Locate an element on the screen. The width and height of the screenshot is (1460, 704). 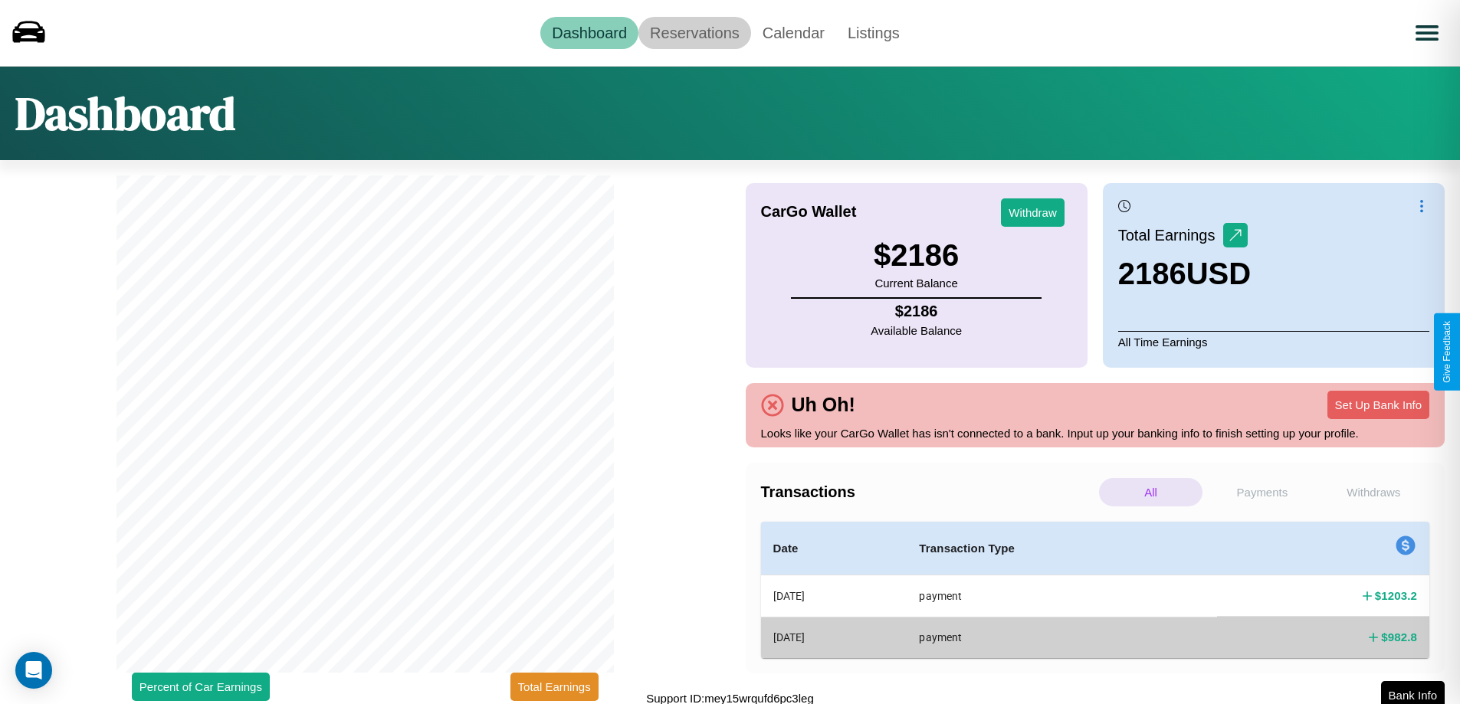
p: Current Balance is located at coordinates (916, 283).